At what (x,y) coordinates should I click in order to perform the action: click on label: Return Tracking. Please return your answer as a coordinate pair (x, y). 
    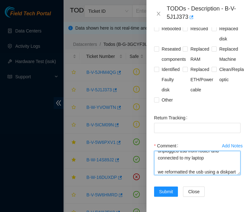
    Looking at the image, I should click on (172, 118).